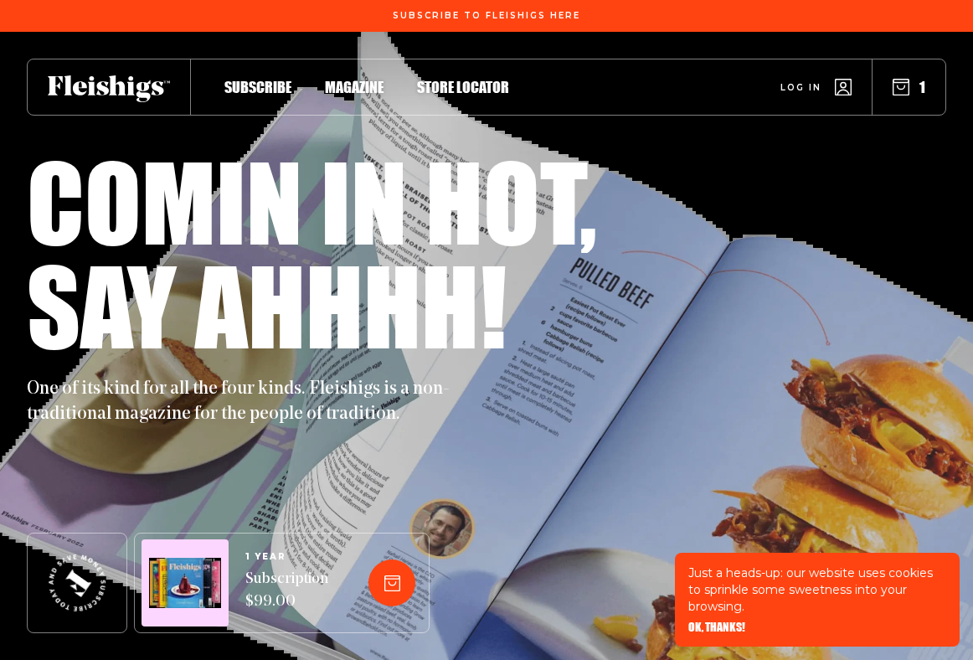  What do you see at coordinates (286, 583) in the screenshot?
I see `a: 1 YEARSubscription $99.00` at bounding box center [286, 583].